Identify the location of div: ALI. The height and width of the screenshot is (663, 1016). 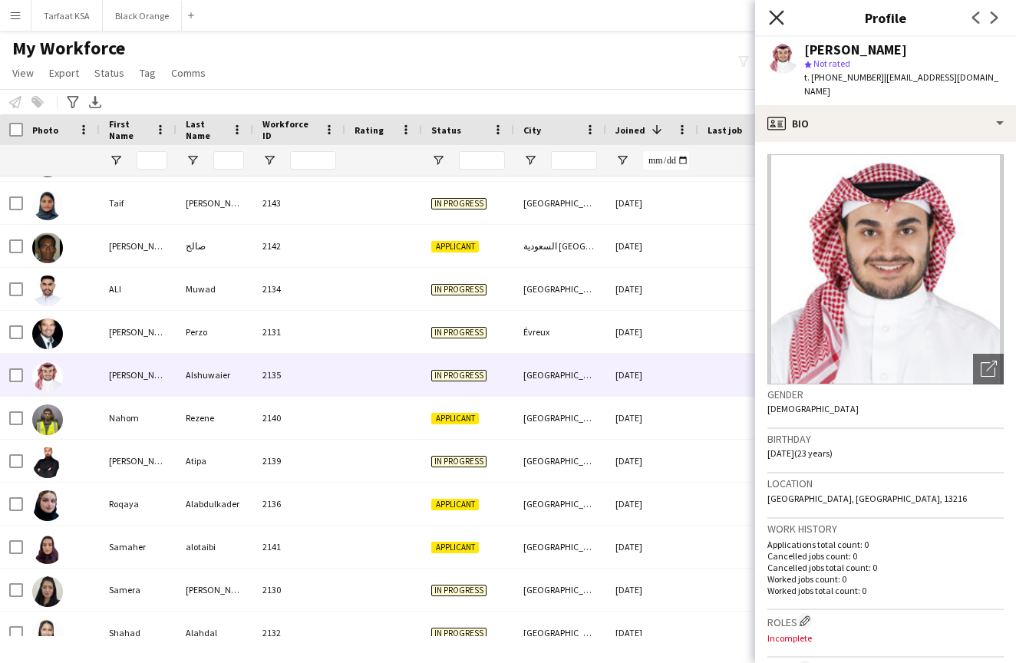
(138, 289).